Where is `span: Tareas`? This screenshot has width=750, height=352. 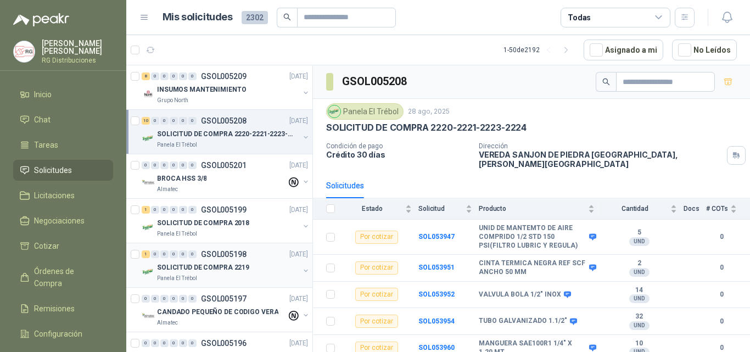
span: Tareas is located at coordinates (46, 145).